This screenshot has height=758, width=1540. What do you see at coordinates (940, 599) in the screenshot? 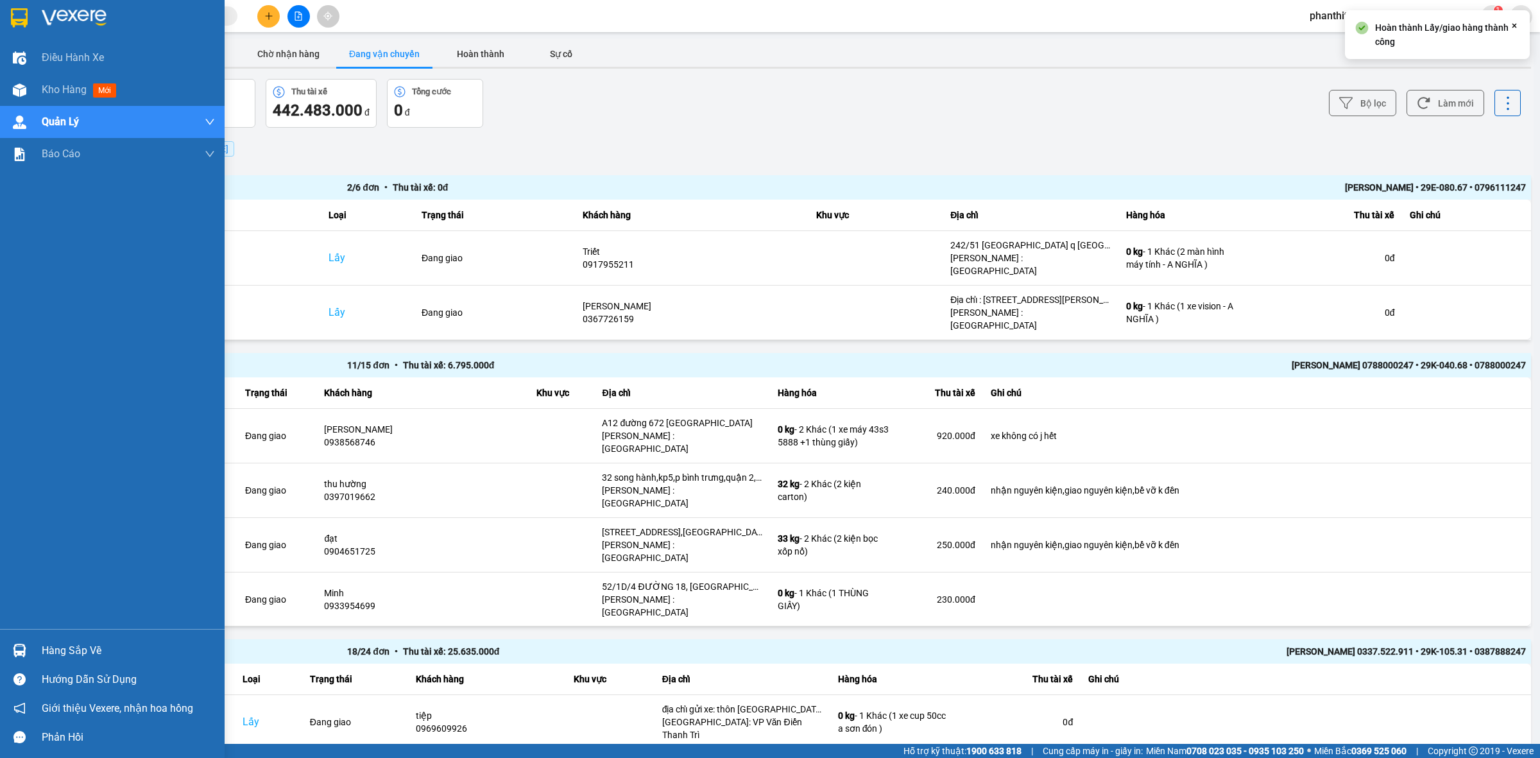
I see `div: 230.000 đ` at bounding box center [940, 599].